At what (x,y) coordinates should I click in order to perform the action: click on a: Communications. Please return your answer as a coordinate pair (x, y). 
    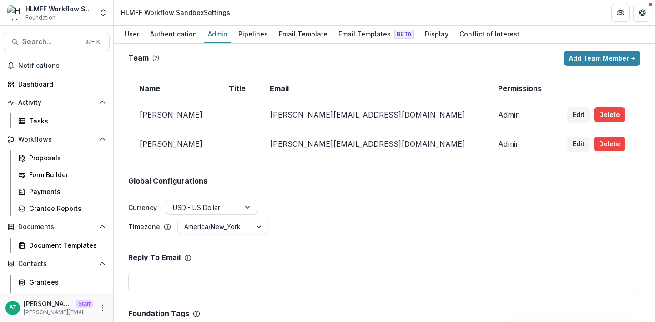
    Looking at the image, I should click on (62, 298).